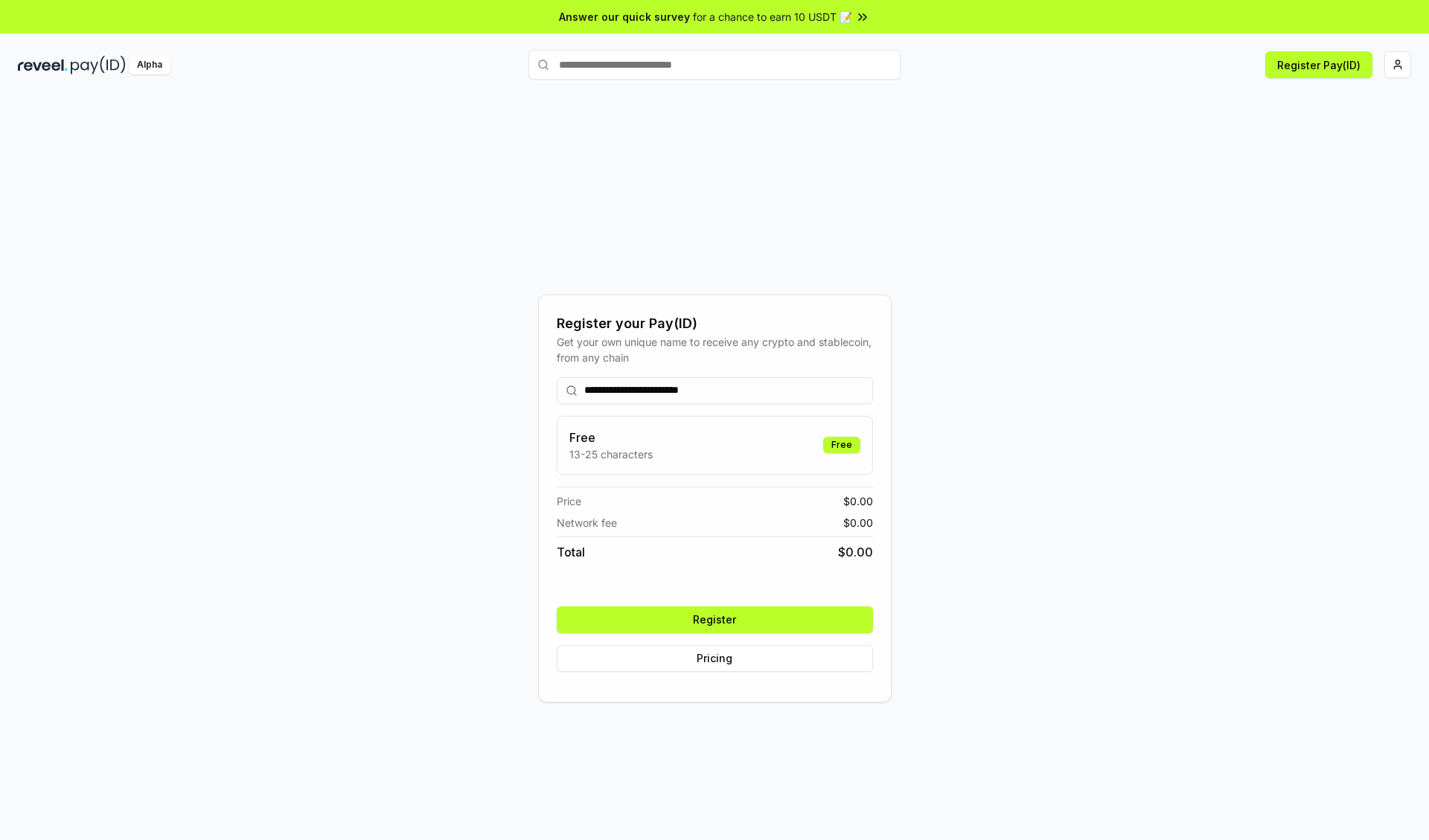 This screenshot has width=1429, height=840. What do you see at coordinates (625, 16) in the screenshot?
I see `span: Answer our quick survey` at bounding box center [625, 16].